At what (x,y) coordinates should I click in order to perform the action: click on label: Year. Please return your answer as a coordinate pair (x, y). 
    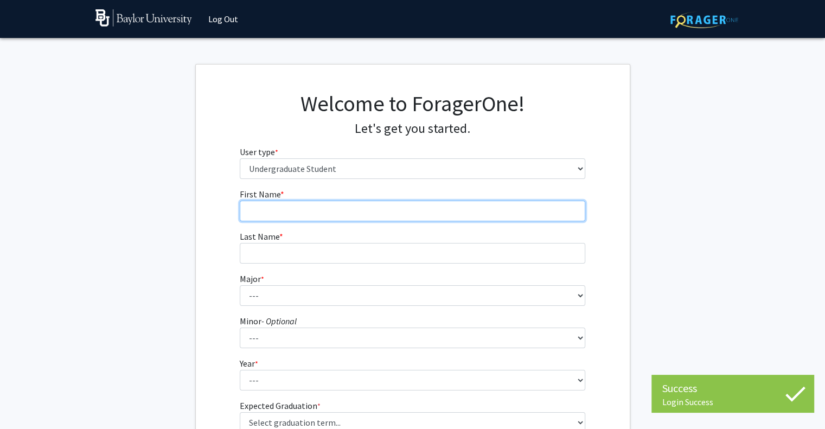
    Looking at the image, I should click on (249, 364).